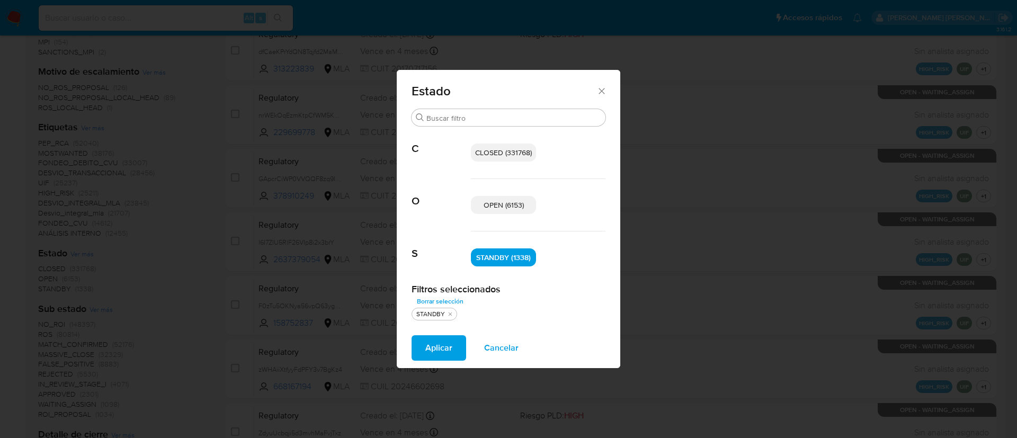 The height and width of the screenshot is (438, 1017). I want to click on h2: Filtros seleccionados, so click(509, 289).